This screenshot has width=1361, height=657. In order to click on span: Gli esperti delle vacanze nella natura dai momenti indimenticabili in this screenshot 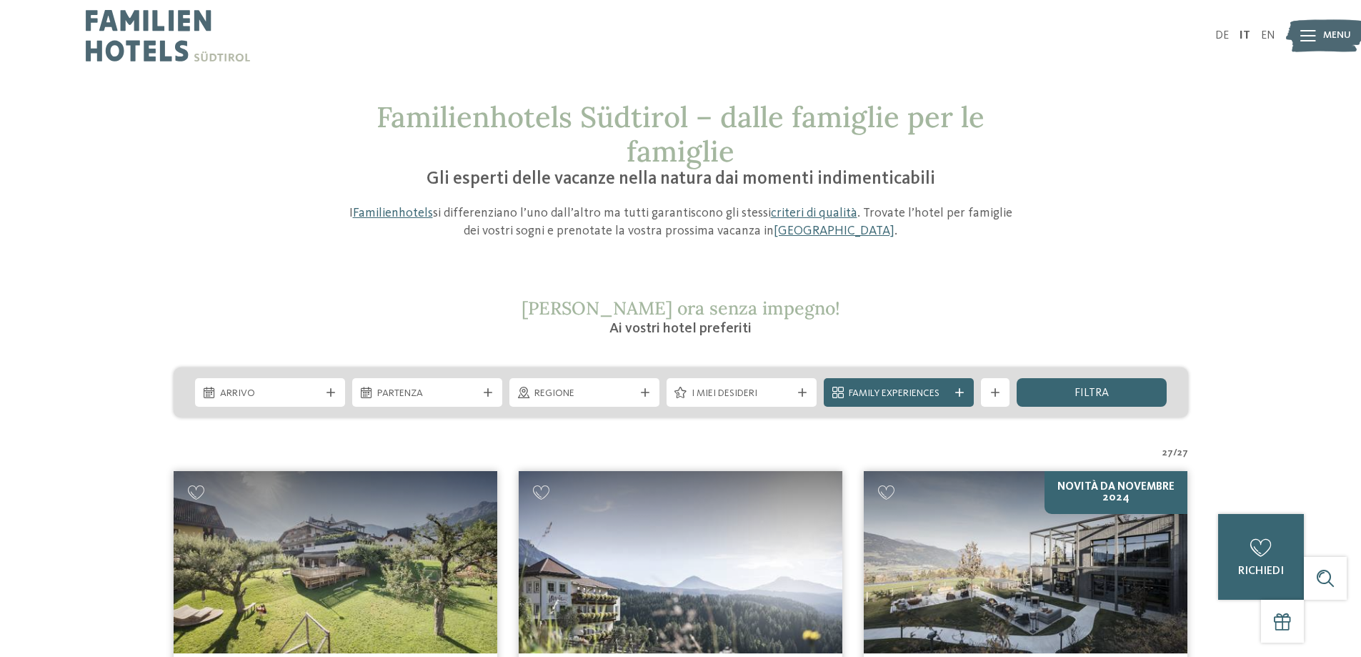, I will do `click(681, 179)`.